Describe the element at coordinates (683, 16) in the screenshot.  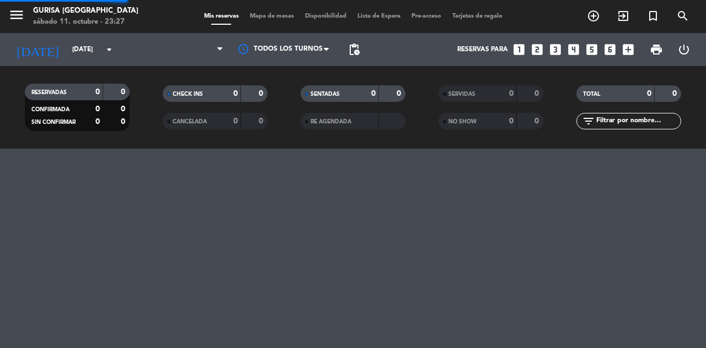
I see `i: search` at that location.